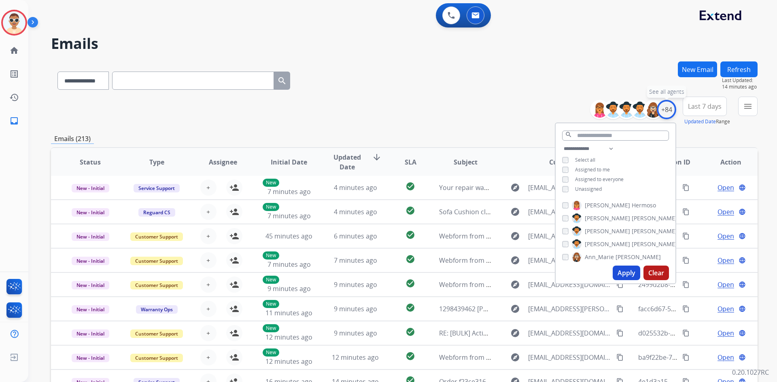 This screenshot has height=382, width=777. I want to click on span: Type, so click(157, 162).